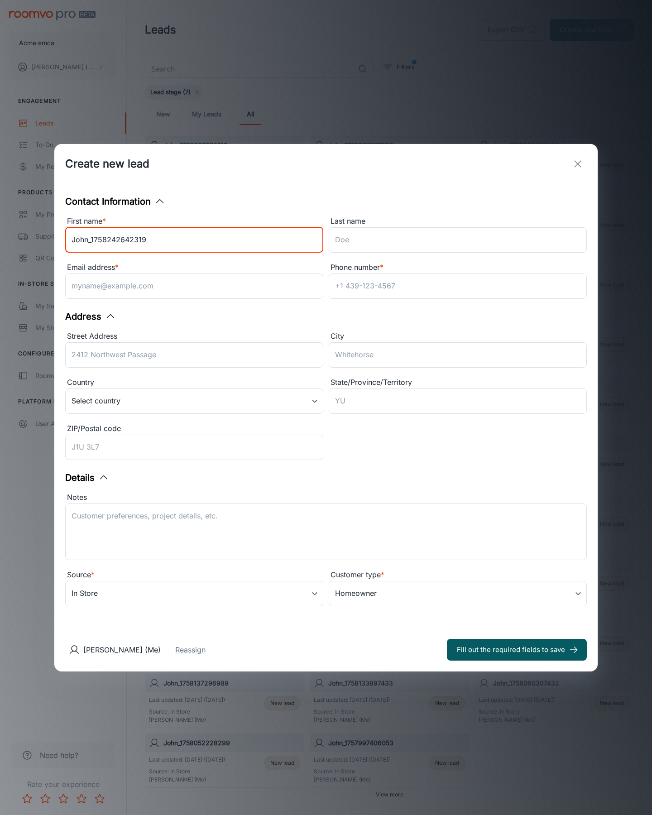 This screenshot has width=652, height=815. What do you see at coordinates (458, 336) in the screenshot?
I see `div: City` at bounding box center [458, 336].